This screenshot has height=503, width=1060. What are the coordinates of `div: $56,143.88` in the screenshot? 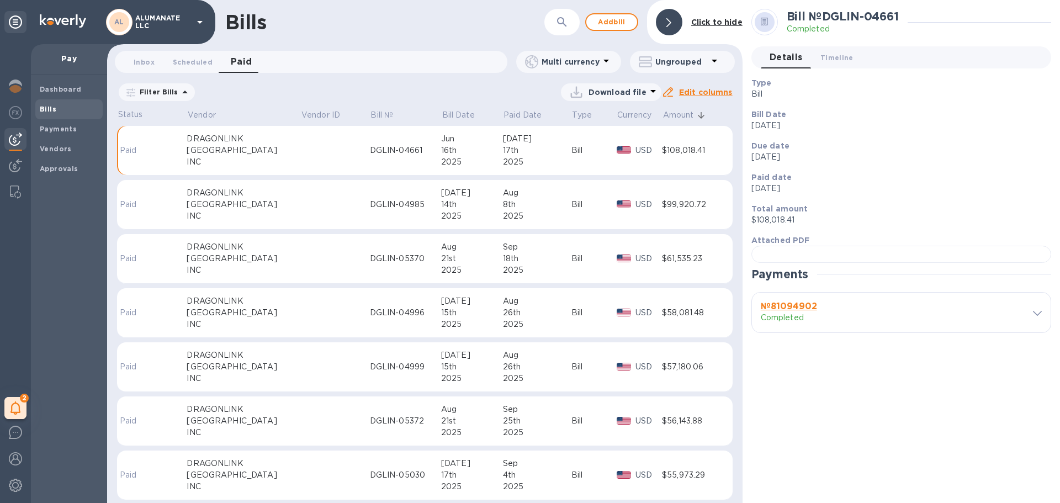 It's located at (691, 421).